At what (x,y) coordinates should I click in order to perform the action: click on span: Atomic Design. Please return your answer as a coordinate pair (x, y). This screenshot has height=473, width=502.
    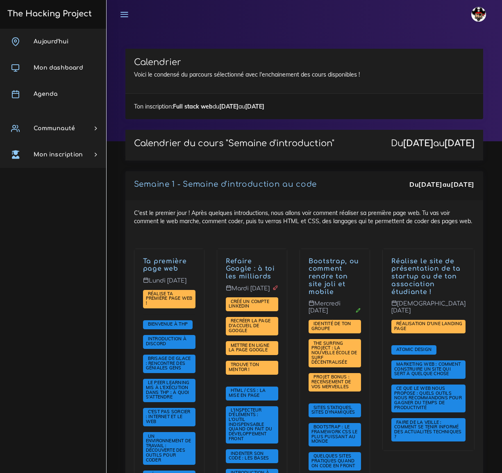
    Looking at the image, I should click on (414, 349).